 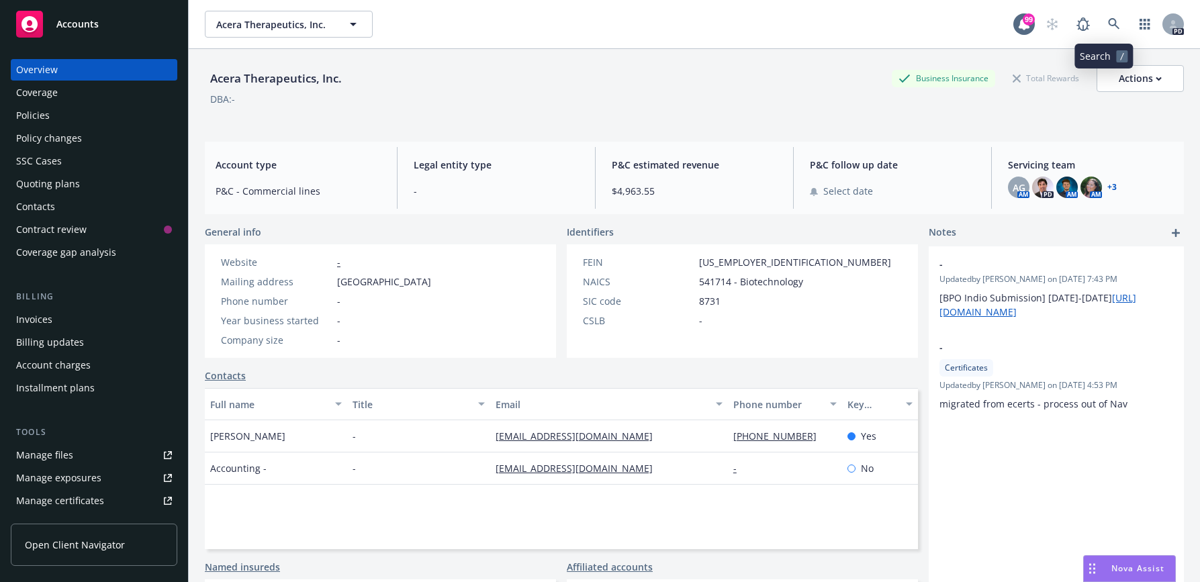 What do you see at coordinates (276, 320) in the screenshot?
I see `div: Year business started` at bounding box center [276, 320].